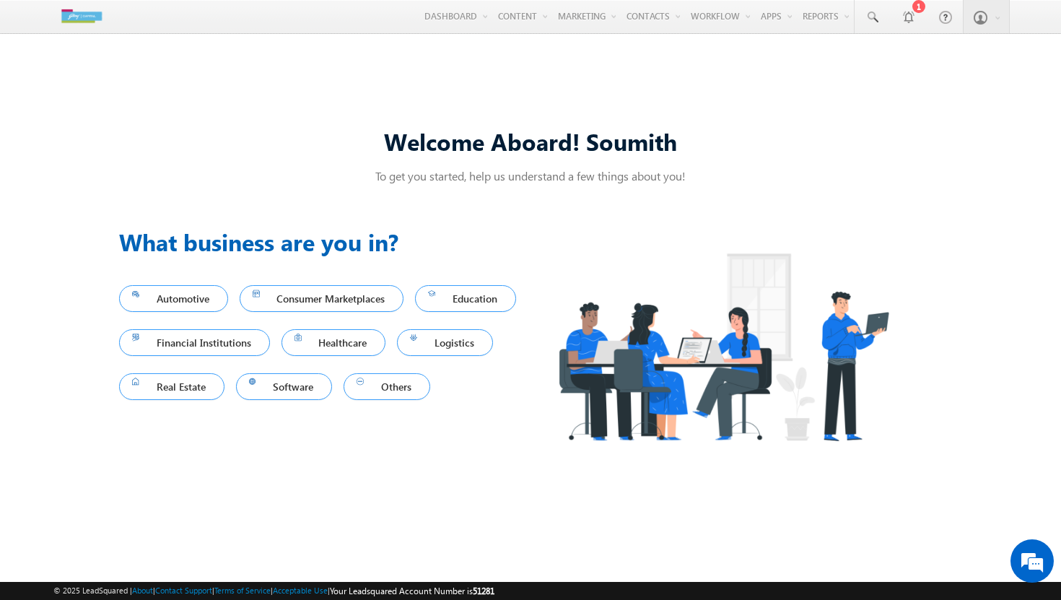 This screenshot has width=1061, height=600. What do you see at coordinates (273, 590) in the screenshot?
I see `span: © 2025 LeadSquared | | | | |` at bounding box center [273, 590].